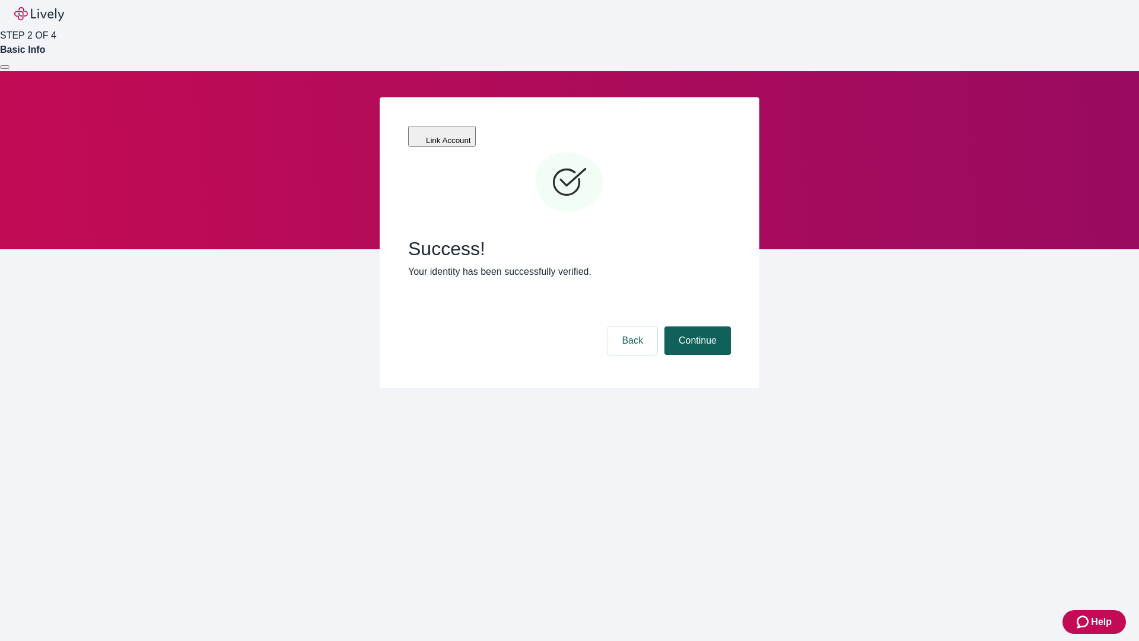  I want to click on button: Link Account, so click(442, 136).